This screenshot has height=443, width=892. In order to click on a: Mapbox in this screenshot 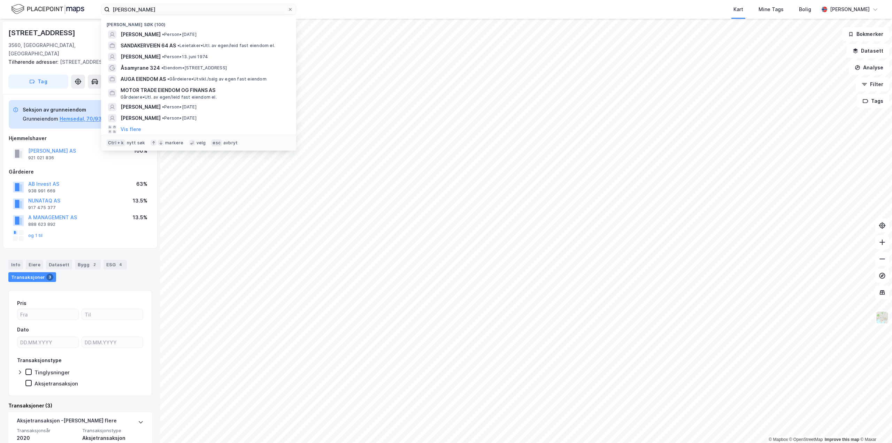, I will do `click(778, 440)`.